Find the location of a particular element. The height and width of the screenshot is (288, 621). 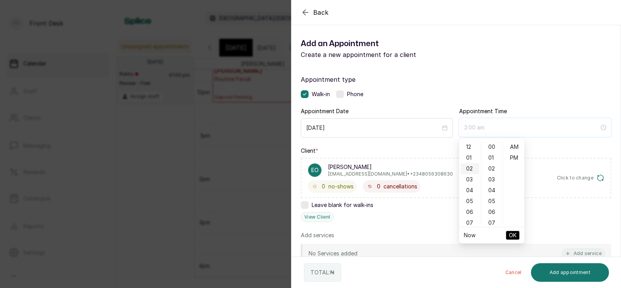

label: Appointment Time is located at coordinates (483, 111).